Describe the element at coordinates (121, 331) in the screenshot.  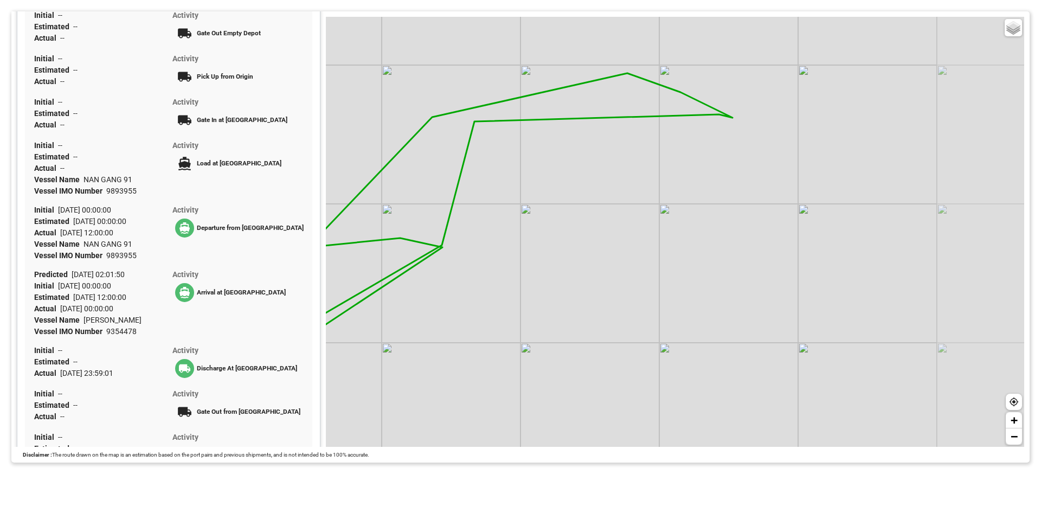
I see `span: 9354478` at that location.